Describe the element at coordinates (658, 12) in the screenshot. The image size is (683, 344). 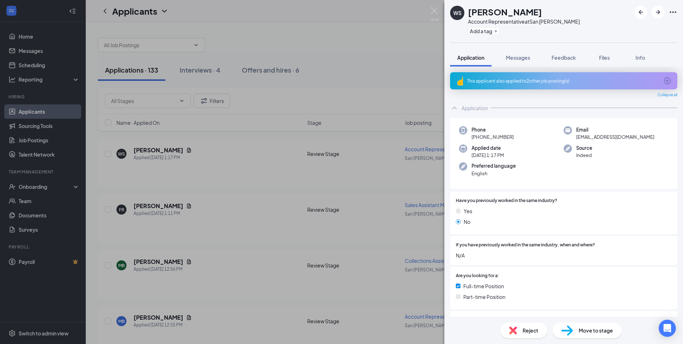
I see `button: ArrowRight` at that location.